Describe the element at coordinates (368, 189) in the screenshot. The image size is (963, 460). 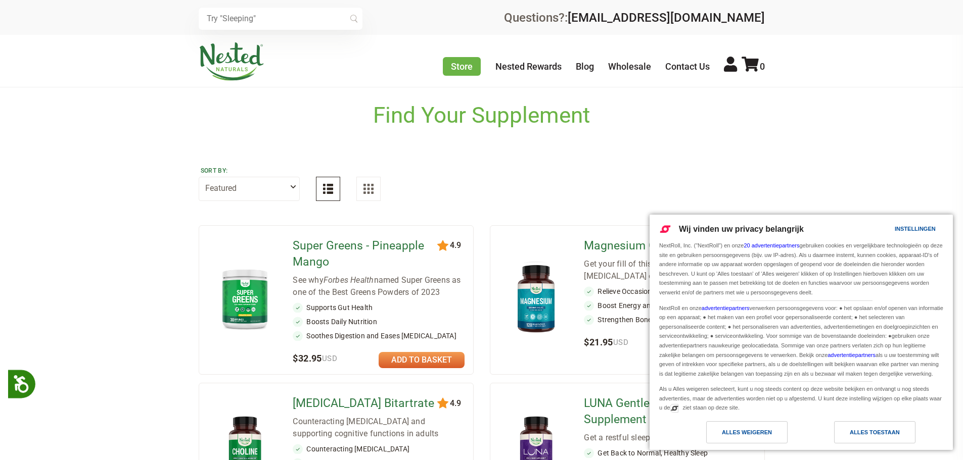
I see `img: Grid` at that location.